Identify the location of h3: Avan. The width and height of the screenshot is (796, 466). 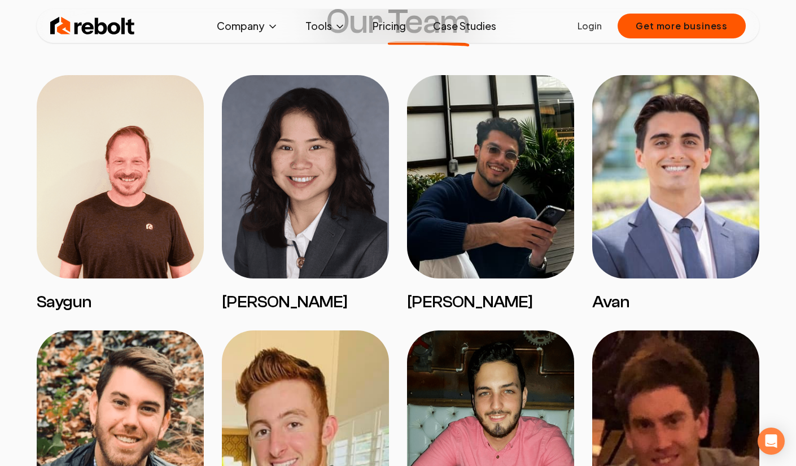
(676, 302).